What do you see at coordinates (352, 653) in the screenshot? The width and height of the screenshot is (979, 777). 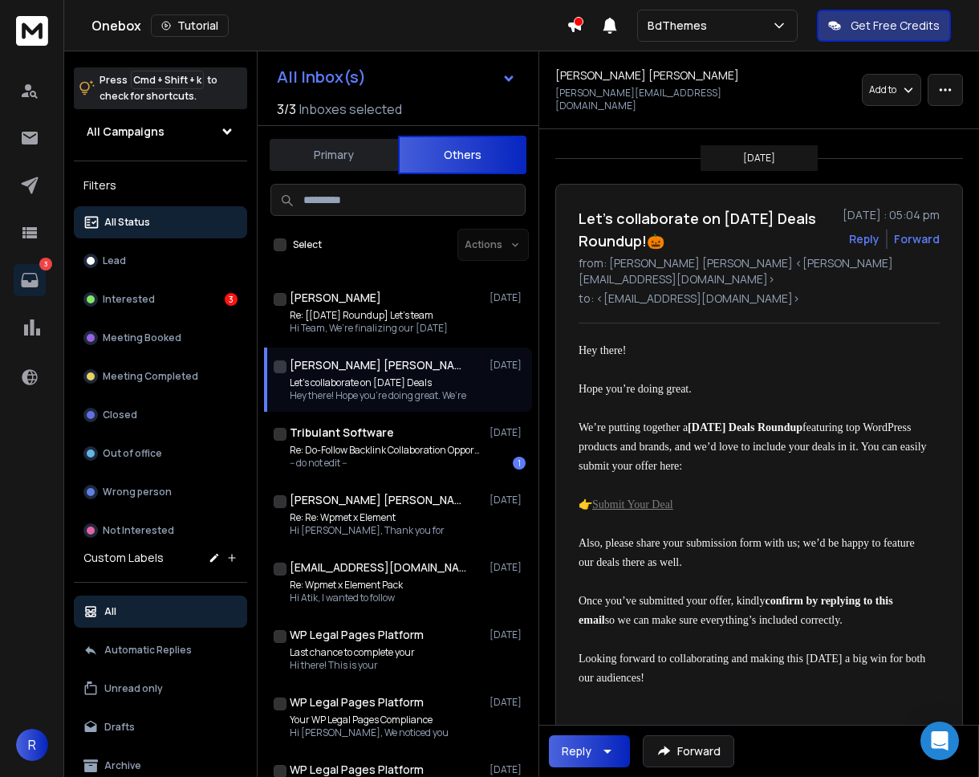 I see `p: Last chance to complete your` at bounding box center [352, 653].